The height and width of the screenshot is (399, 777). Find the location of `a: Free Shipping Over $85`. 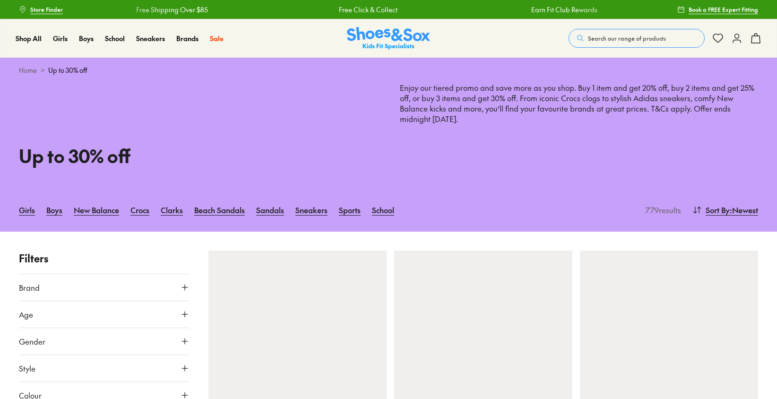

a: Free Shipping Over $85 is located at coordinates (171, 9).